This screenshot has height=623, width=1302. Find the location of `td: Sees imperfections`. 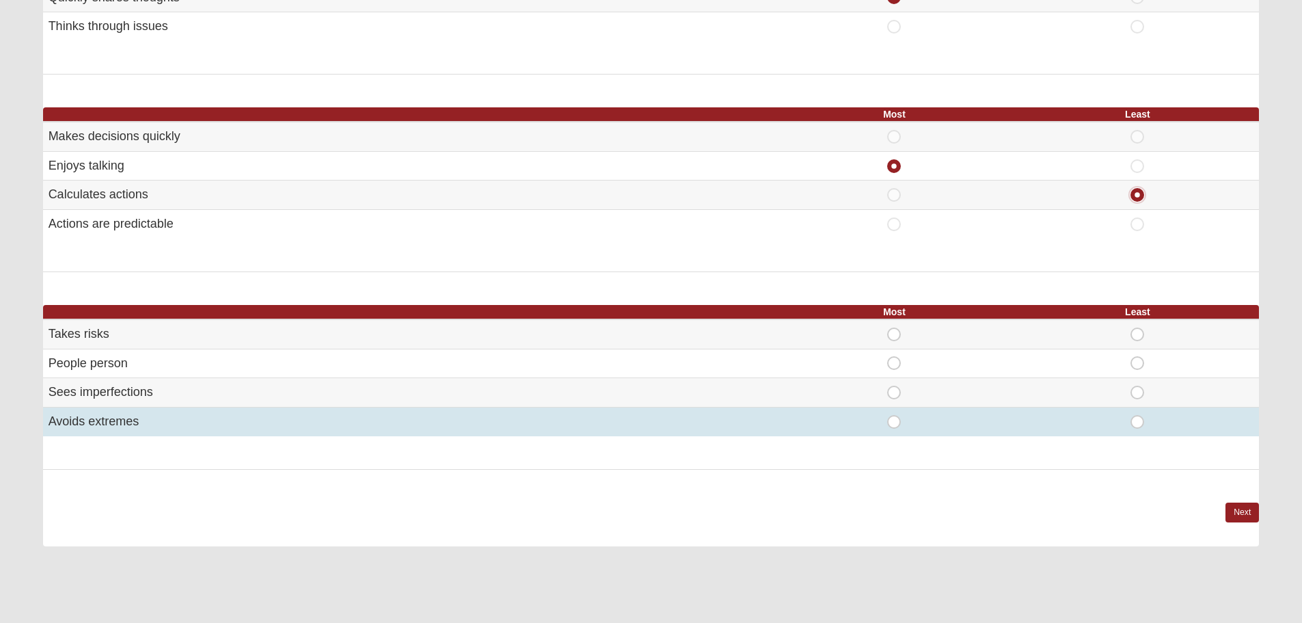

td: Sees imperfections is located at coordinates (408, 392).